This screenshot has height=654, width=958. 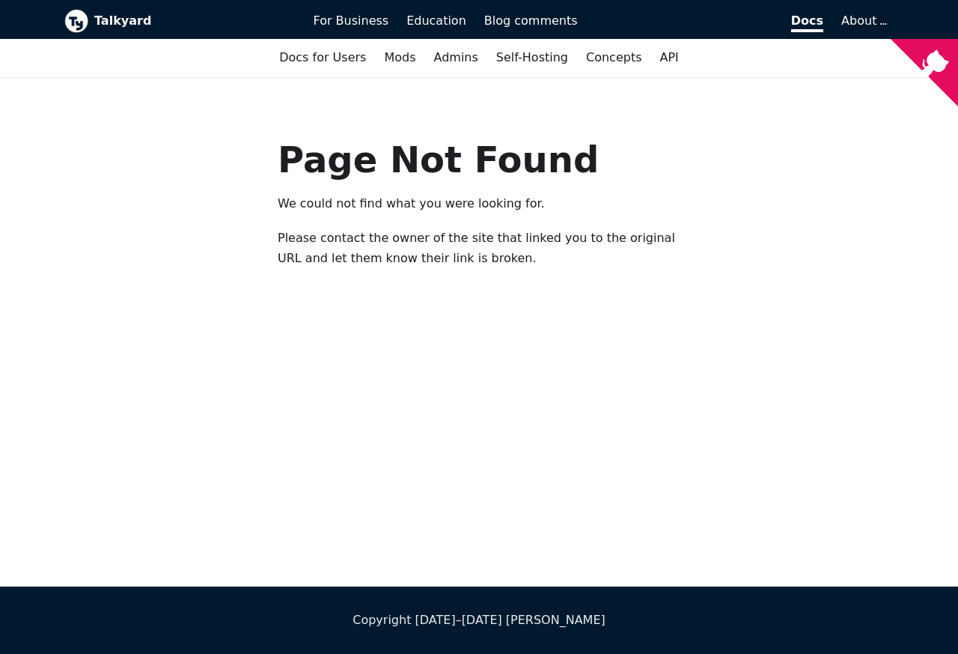 What do you see at coordinates (436, 21) in the screenshot?
I see `a: Education` at bounding box center [436, 21].